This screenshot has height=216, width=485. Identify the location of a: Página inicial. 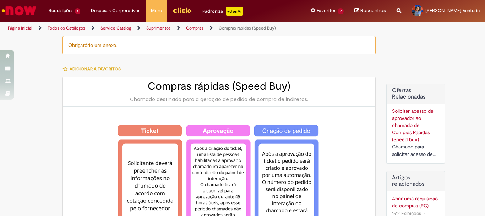
(20, 28).